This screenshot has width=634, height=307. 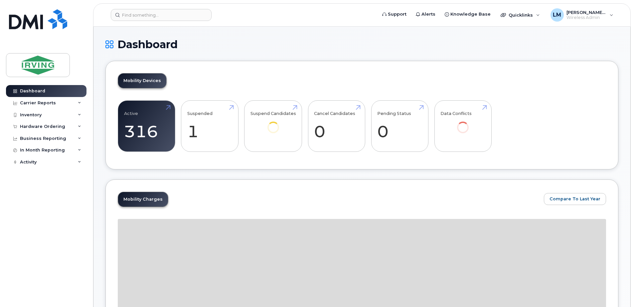 I want to click on a: Suspend Candidates, so click(x=273, y=123).